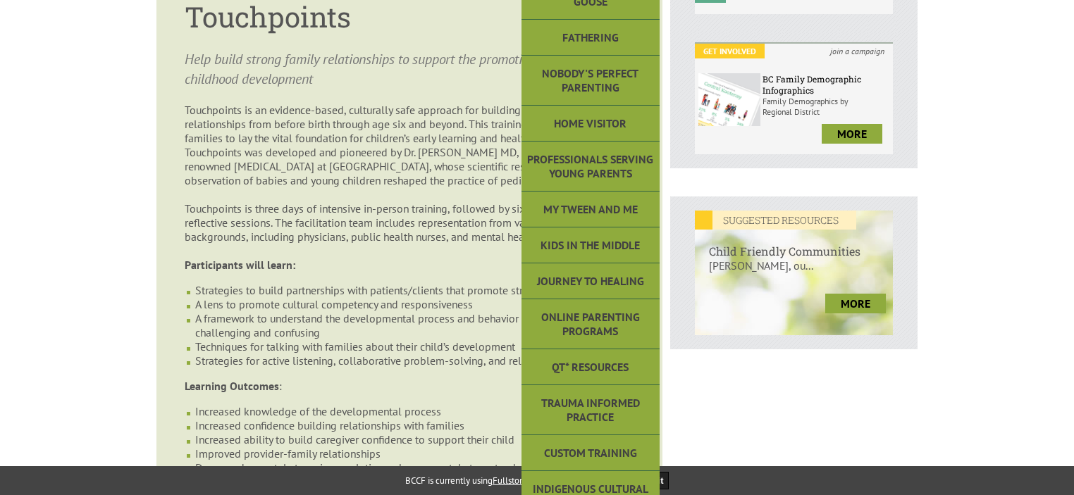  Describe the element at coordinates (590, 209) in the screenshot. I see `a: My Tween and Me` at that location.